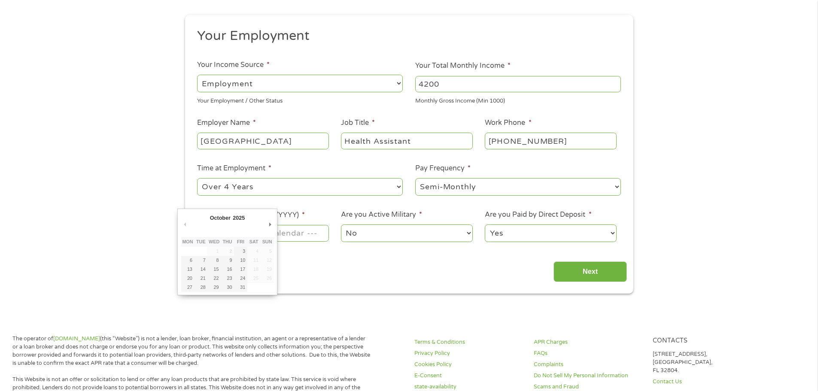  What do you see at coordinates (538, 215) in the screenshot?
I see `label: Are you Paid by Direct Deposit` at bounding box center [538, 215].